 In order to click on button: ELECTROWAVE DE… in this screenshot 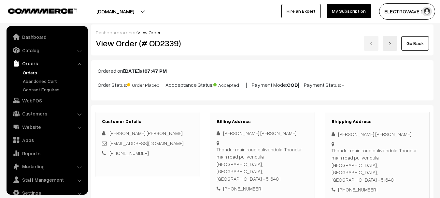, I will do `click(407, 11)`.